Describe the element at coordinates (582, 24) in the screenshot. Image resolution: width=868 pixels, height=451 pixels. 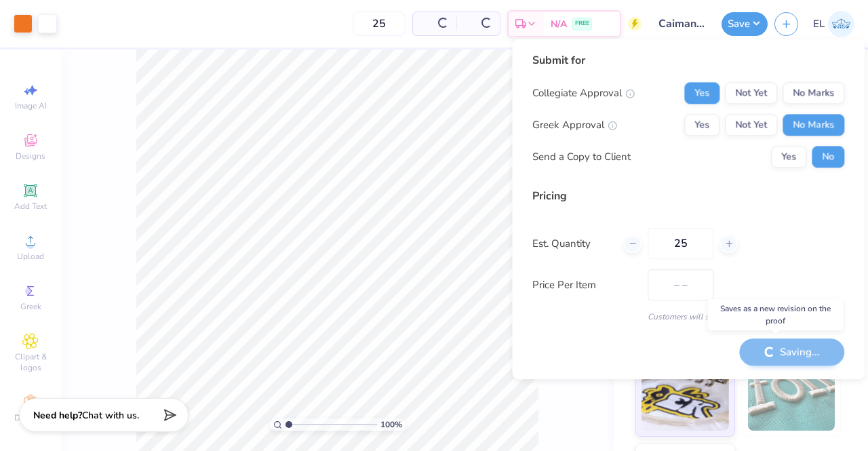
I see `span: FREE` at that location.